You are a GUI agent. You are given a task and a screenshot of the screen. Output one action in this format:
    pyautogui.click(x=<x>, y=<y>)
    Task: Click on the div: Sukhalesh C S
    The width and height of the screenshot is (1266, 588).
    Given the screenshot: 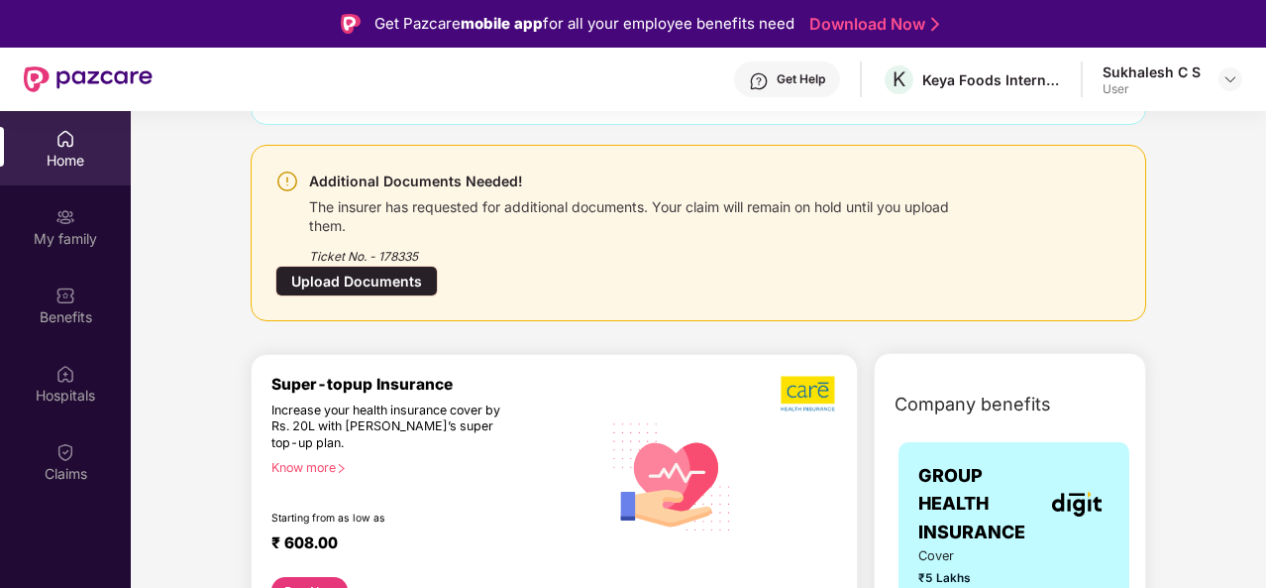 What is the action you would take?
    pyautogui.click(x=1151, y=71)
    